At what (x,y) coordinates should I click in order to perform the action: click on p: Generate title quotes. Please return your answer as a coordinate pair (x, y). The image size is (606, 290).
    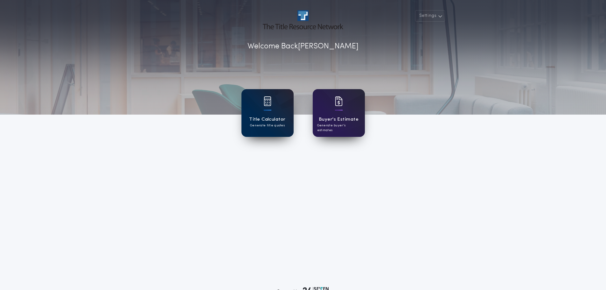
    Looking at the image, I should click on (267, 125).